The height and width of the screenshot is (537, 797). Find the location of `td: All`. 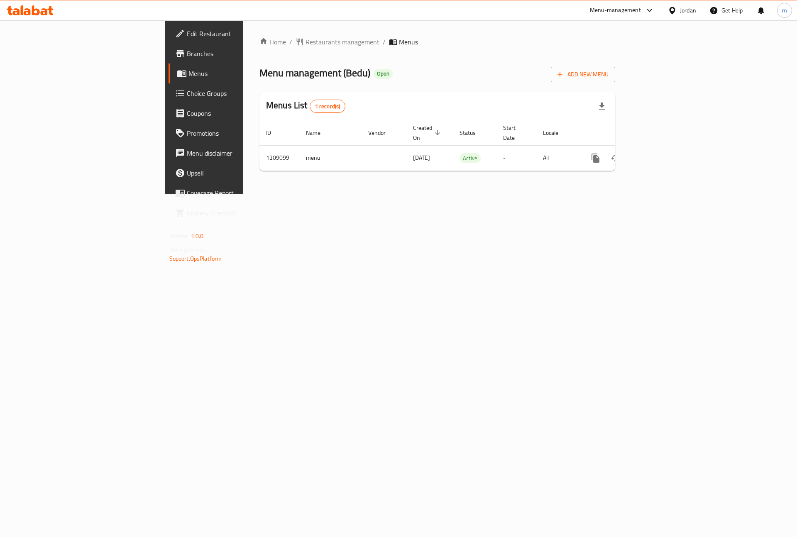

td: All is located at coordinates (558, 158).